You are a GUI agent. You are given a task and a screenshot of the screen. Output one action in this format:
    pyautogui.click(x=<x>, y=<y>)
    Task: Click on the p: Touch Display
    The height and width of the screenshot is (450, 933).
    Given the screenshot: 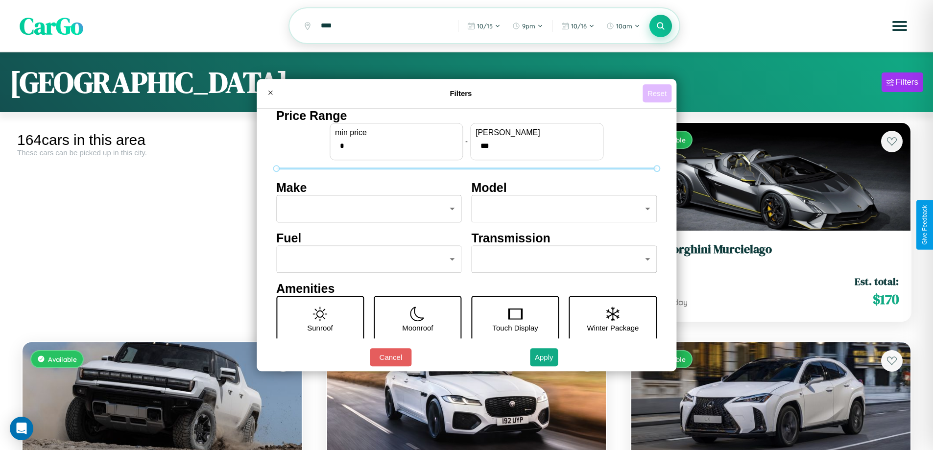 What is the action you would take?
    pyautogui.click(x=515, y=328)
    